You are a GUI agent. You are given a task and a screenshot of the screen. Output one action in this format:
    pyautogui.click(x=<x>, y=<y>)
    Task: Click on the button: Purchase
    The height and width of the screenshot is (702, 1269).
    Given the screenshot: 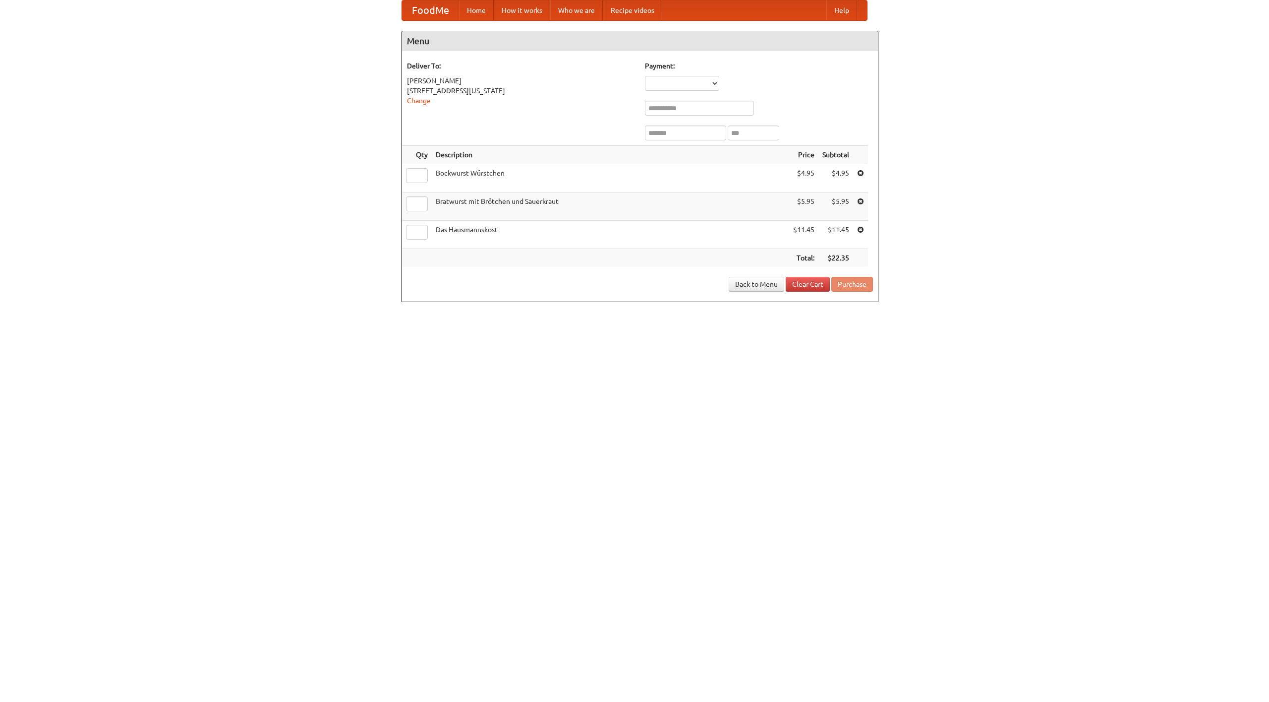 What is the action you would take?
    pyautogui.click(x=852, y=284)
    